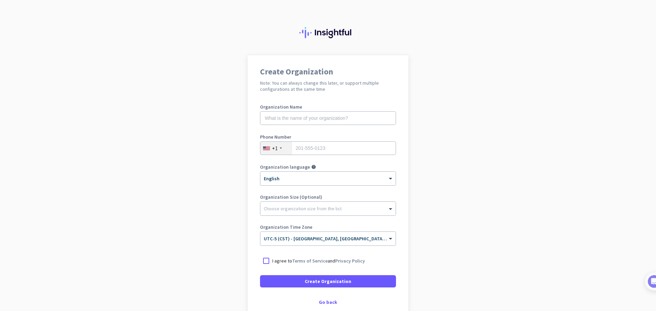  I want to click on h2: Note: You can always change this later, or support multiple configurations at the same time, so click(328, 86).